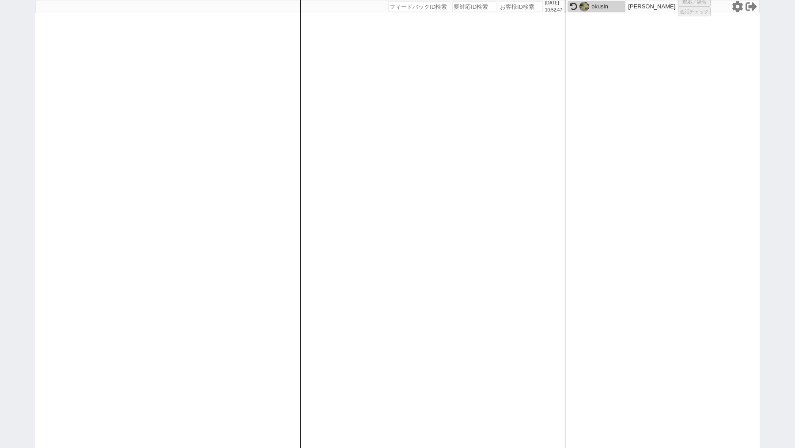 This screenshot has width=795, height=448. What do you see at coordinates (419, 7) in the screenshot?
I see `input: フィードバックID検索` at bounding box center [419, 7].